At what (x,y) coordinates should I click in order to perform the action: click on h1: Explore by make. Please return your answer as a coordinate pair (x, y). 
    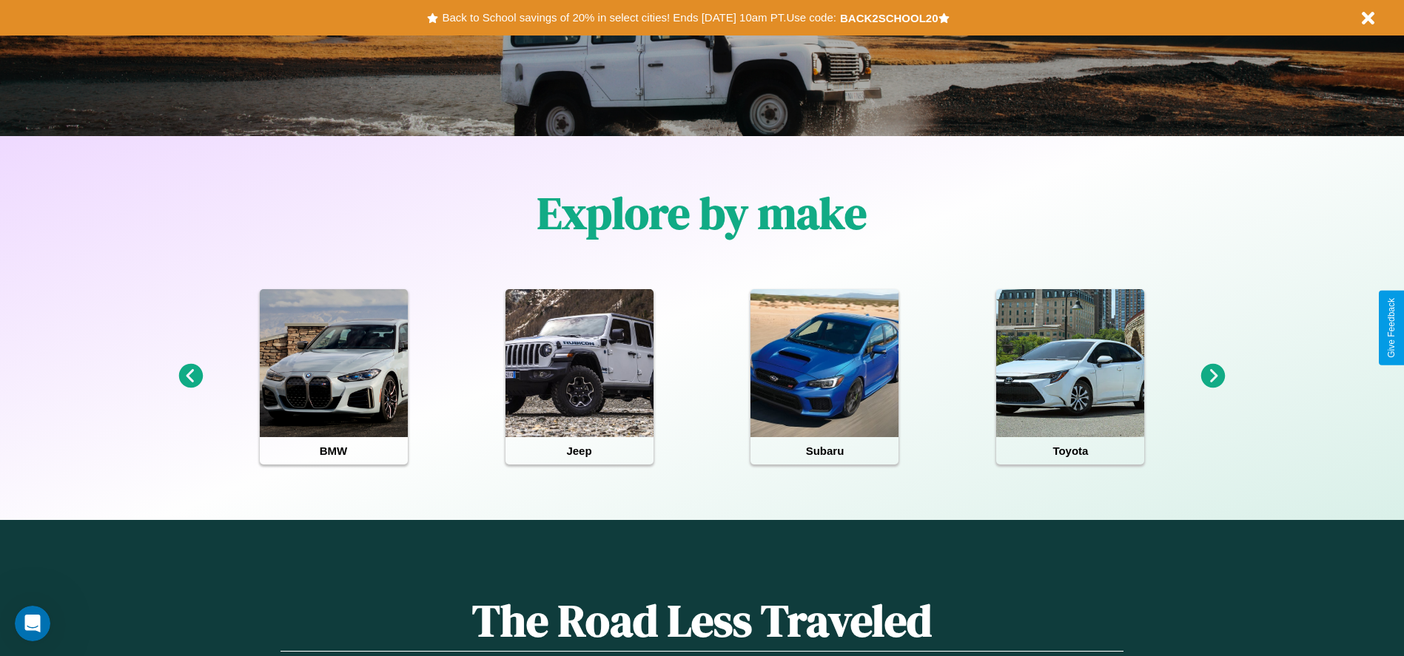
    Looking at the image, I should click on (701, 213).